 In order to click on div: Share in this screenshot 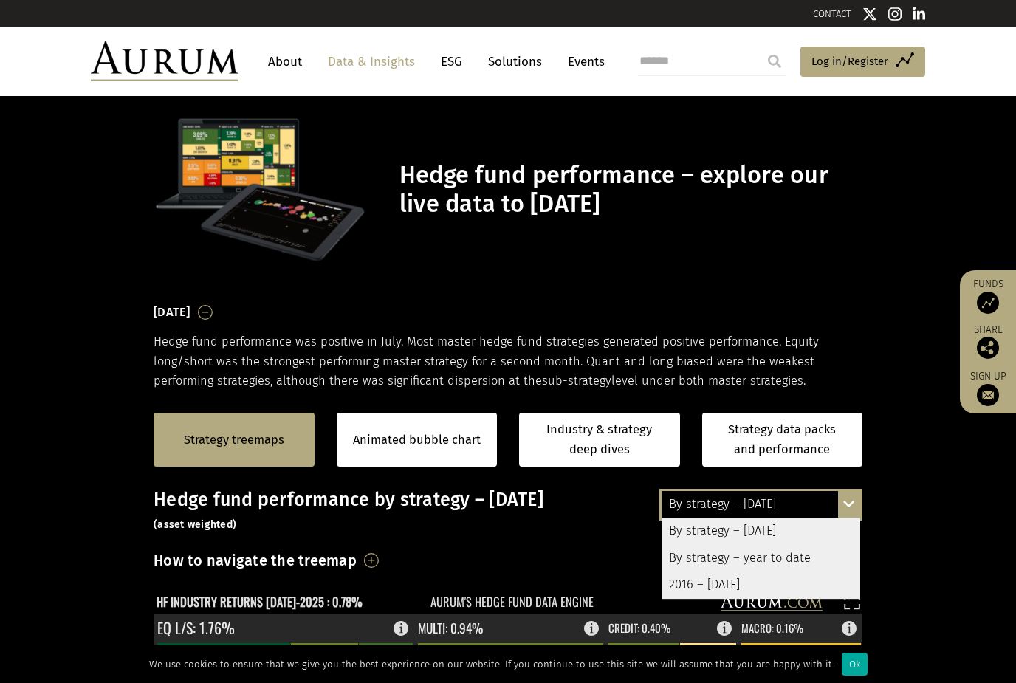, I will do `click(988, 342)`.